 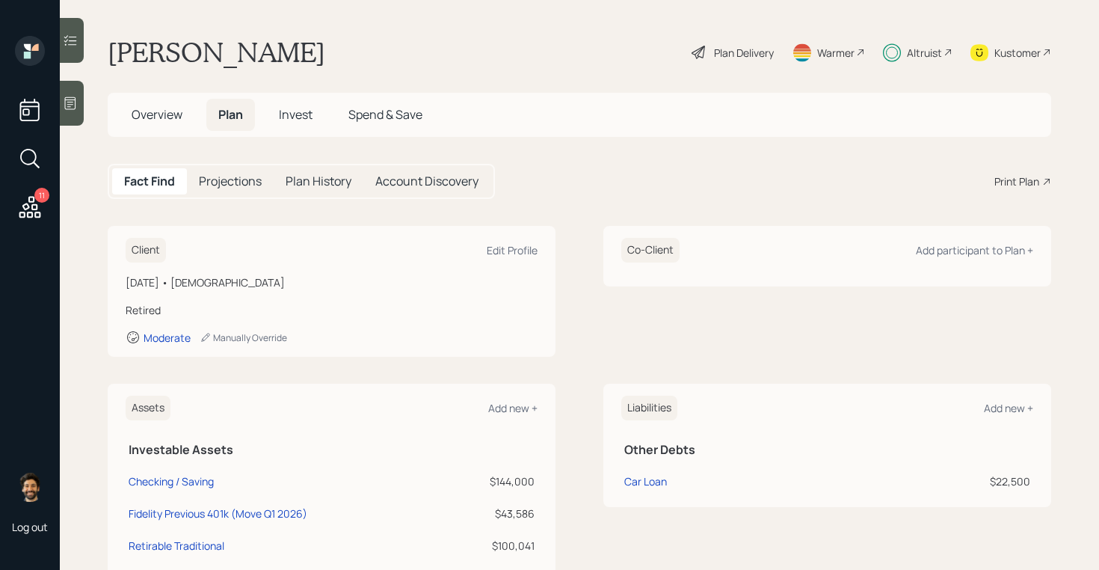 I want to click on h5: Account Discovery, so click(x=427, y=181).